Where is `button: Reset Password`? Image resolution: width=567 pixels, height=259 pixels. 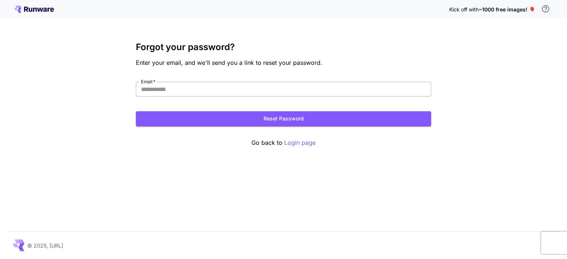 button: Reset Password is located at coordinates (283, 119).